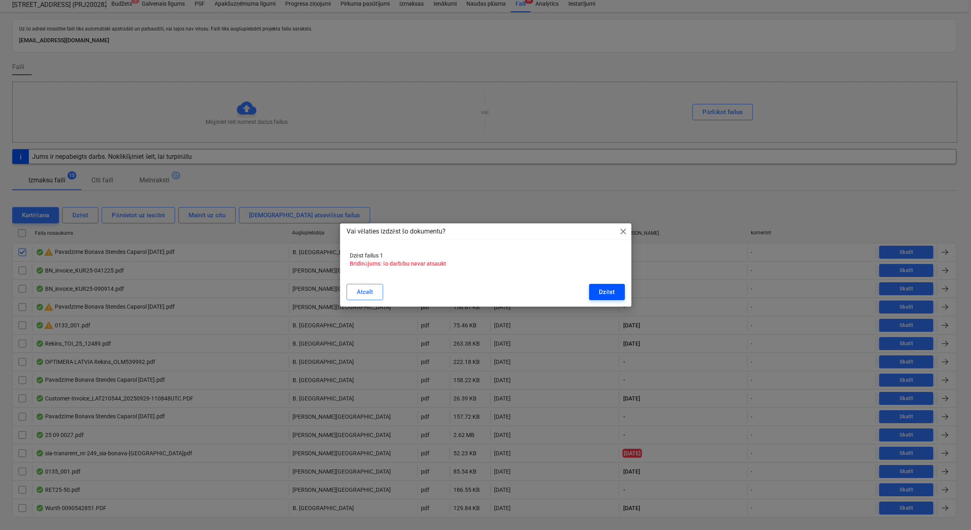  Describe the element at coordinates (951, 511) in the screenshot. I see `div: Chat Widget` at that location.